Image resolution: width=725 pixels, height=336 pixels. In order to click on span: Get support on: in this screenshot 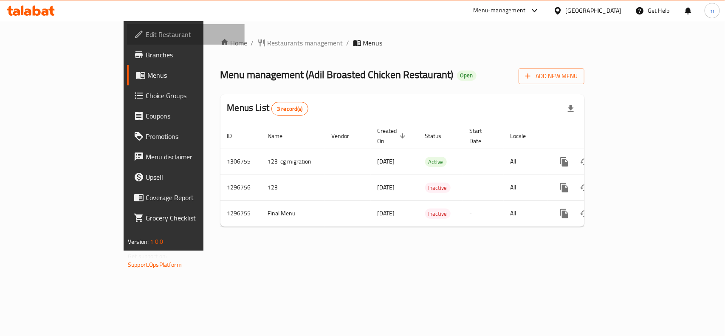, I will do `click(147, 256)`.